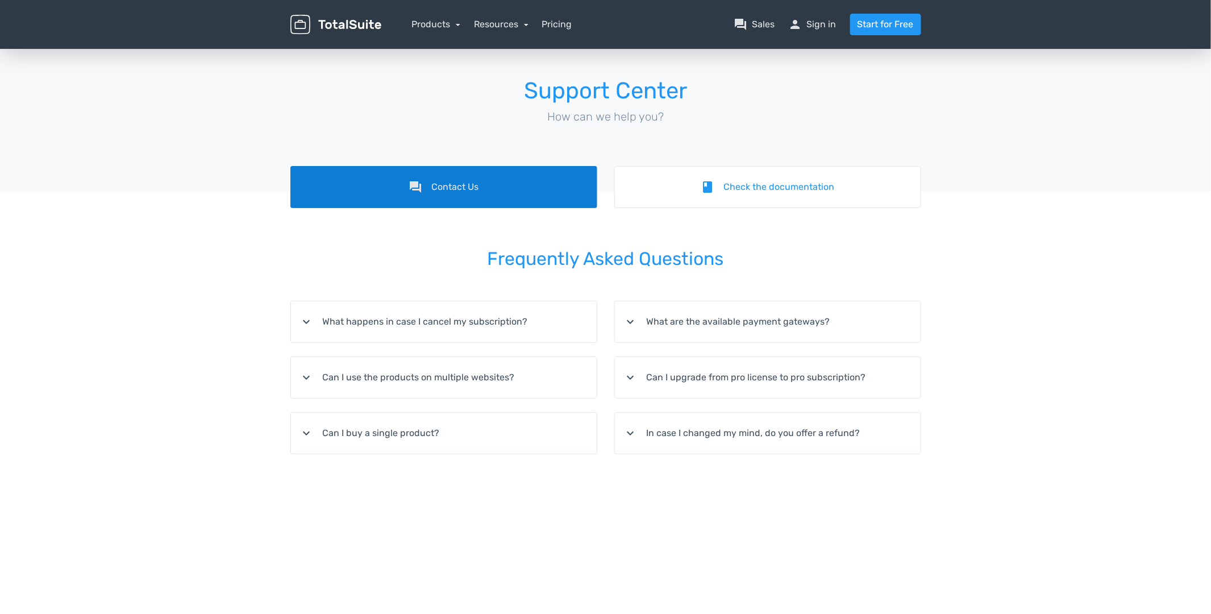 The image size is (1211, 614). What do you see at coordinates (606, 116) in the screenshot?
I see `p: How can we help you?` at bounding box center [606, 116].